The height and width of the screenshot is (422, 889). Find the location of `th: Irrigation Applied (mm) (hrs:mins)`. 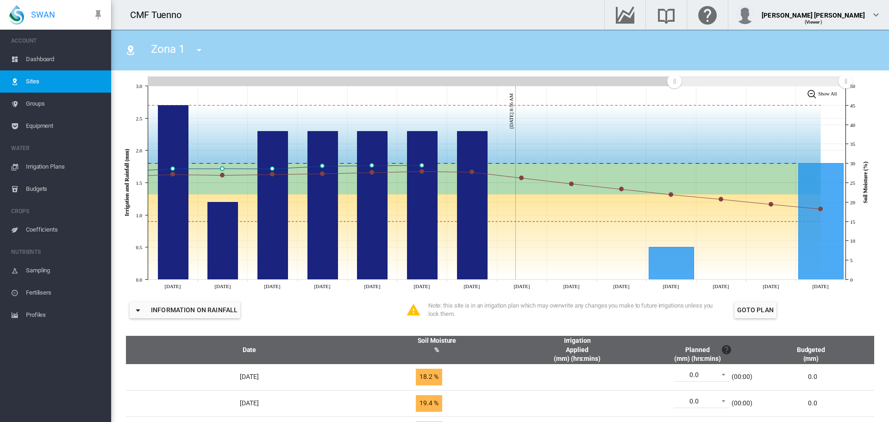

th: Irrigation Applied (mm) (hrs:mins) is located at coordinates (577, 350).